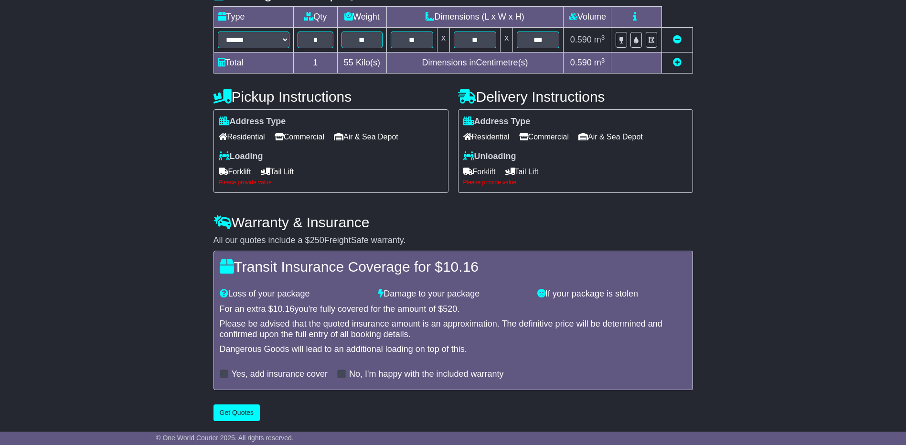 This screenshot has height=445, width=906. Describe the element at coordinates (677, 63) in the screenshot. I see `a: Add new item` at that location.